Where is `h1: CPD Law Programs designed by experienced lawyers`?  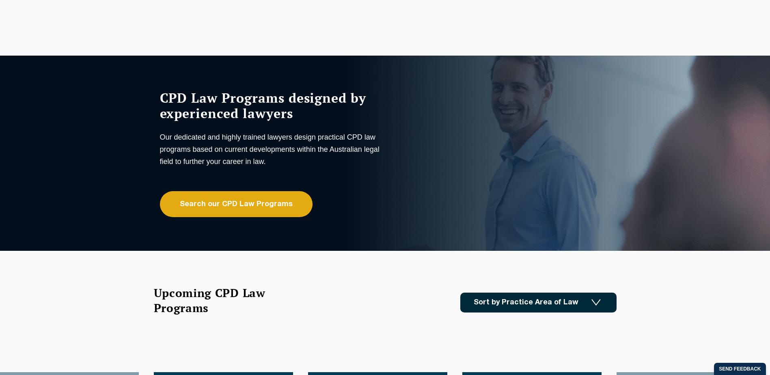
h1: CPD Law Programs designed by experienced lawyers is located at coordinates (272, 106).